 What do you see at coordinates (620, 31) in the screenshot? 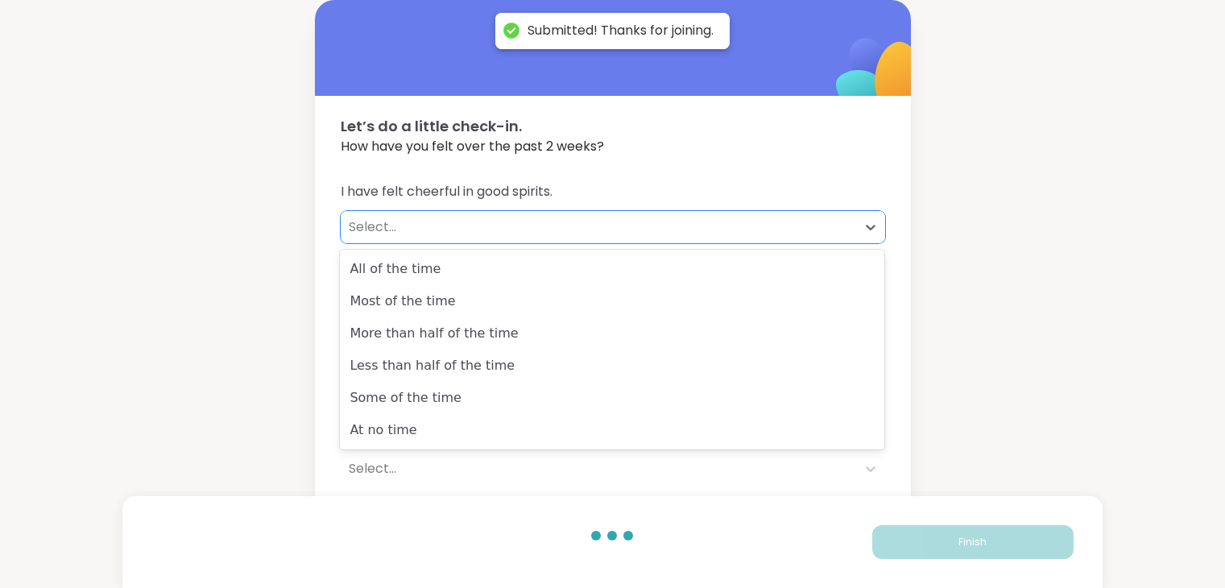
I see `div: Submitted! Thanks for joining.` at bounding box center [620, 31].